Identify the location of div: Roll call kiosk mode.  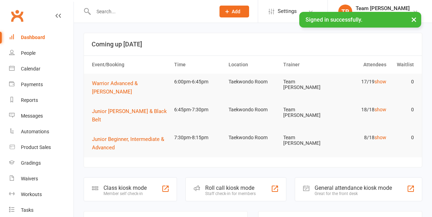
(230, 188).